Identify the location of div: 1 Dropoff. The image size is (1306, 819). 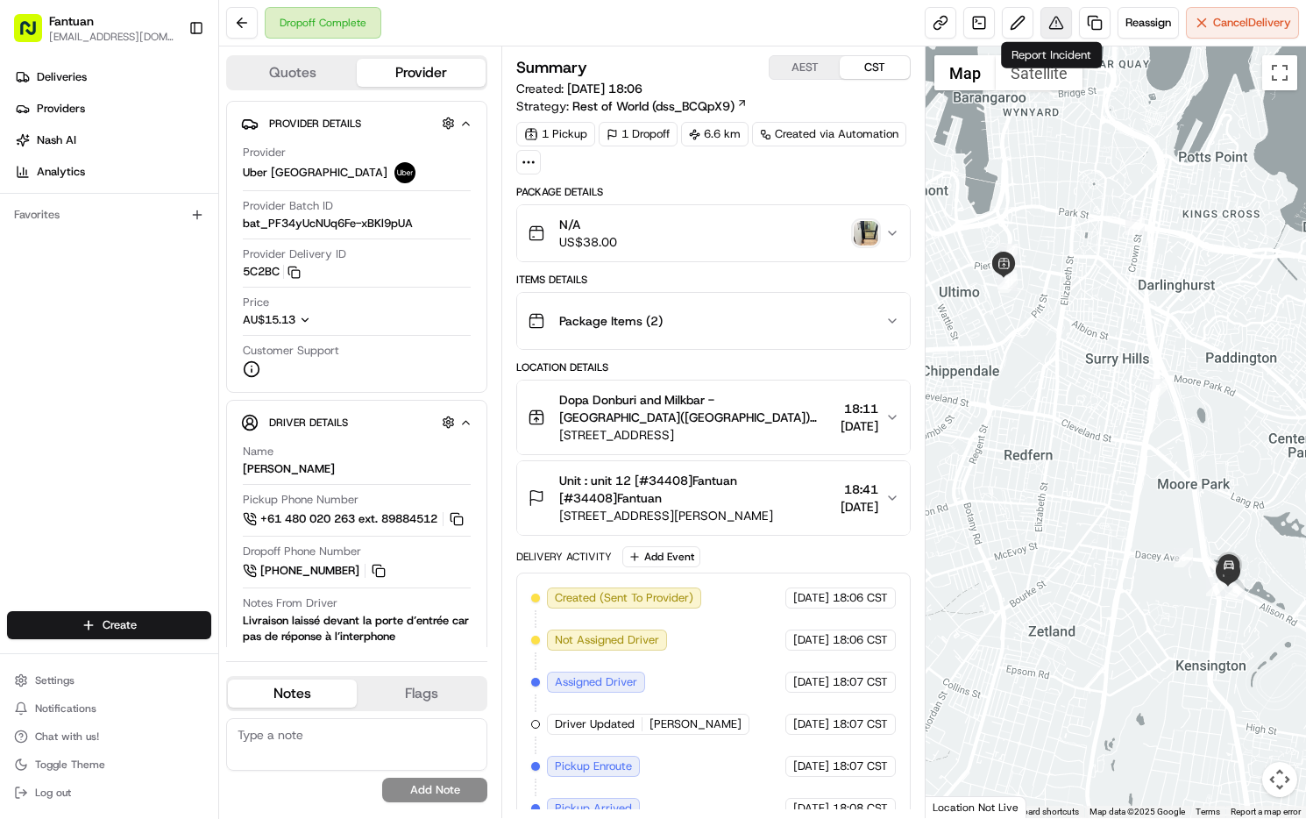
(638, 134).